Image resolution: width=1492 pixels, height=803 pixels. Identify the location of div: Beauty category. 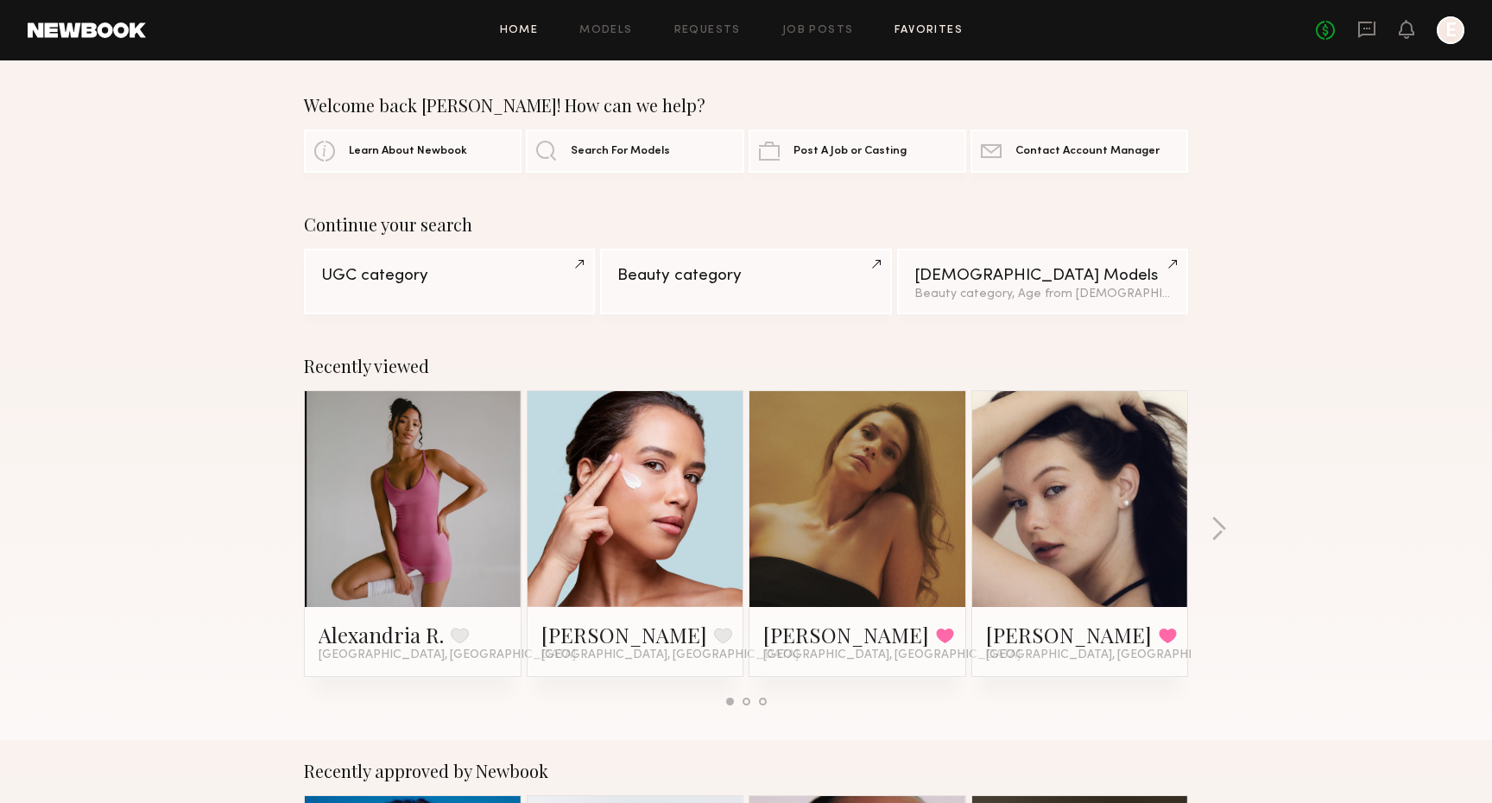
(745, 275).